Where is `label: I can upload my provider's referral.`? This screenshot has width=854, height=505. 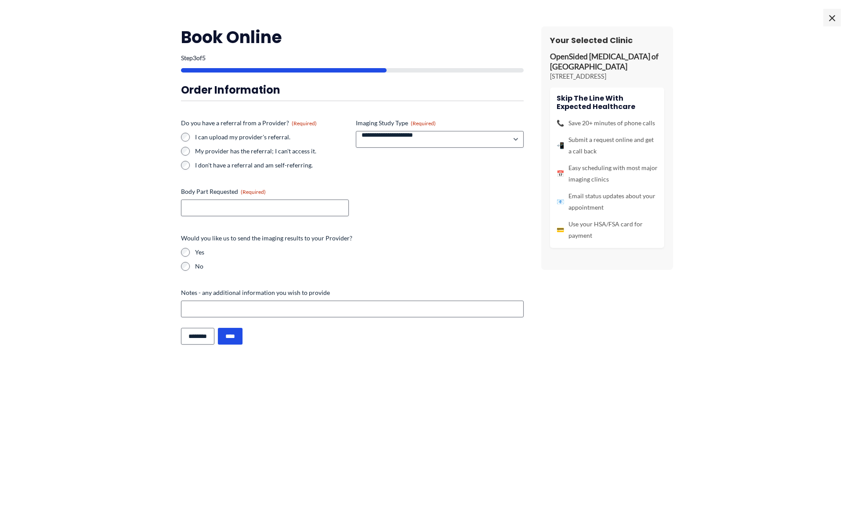 label: I can upload my provider's referral. is located at coordinates (272, 137).